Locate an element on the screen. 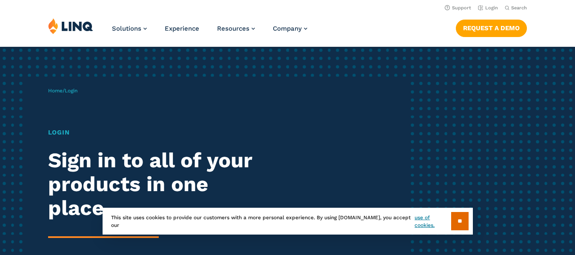 Image resolution: width=575 pixels, height=255 pixels. span: Resources is located at coordinates (233, 29).